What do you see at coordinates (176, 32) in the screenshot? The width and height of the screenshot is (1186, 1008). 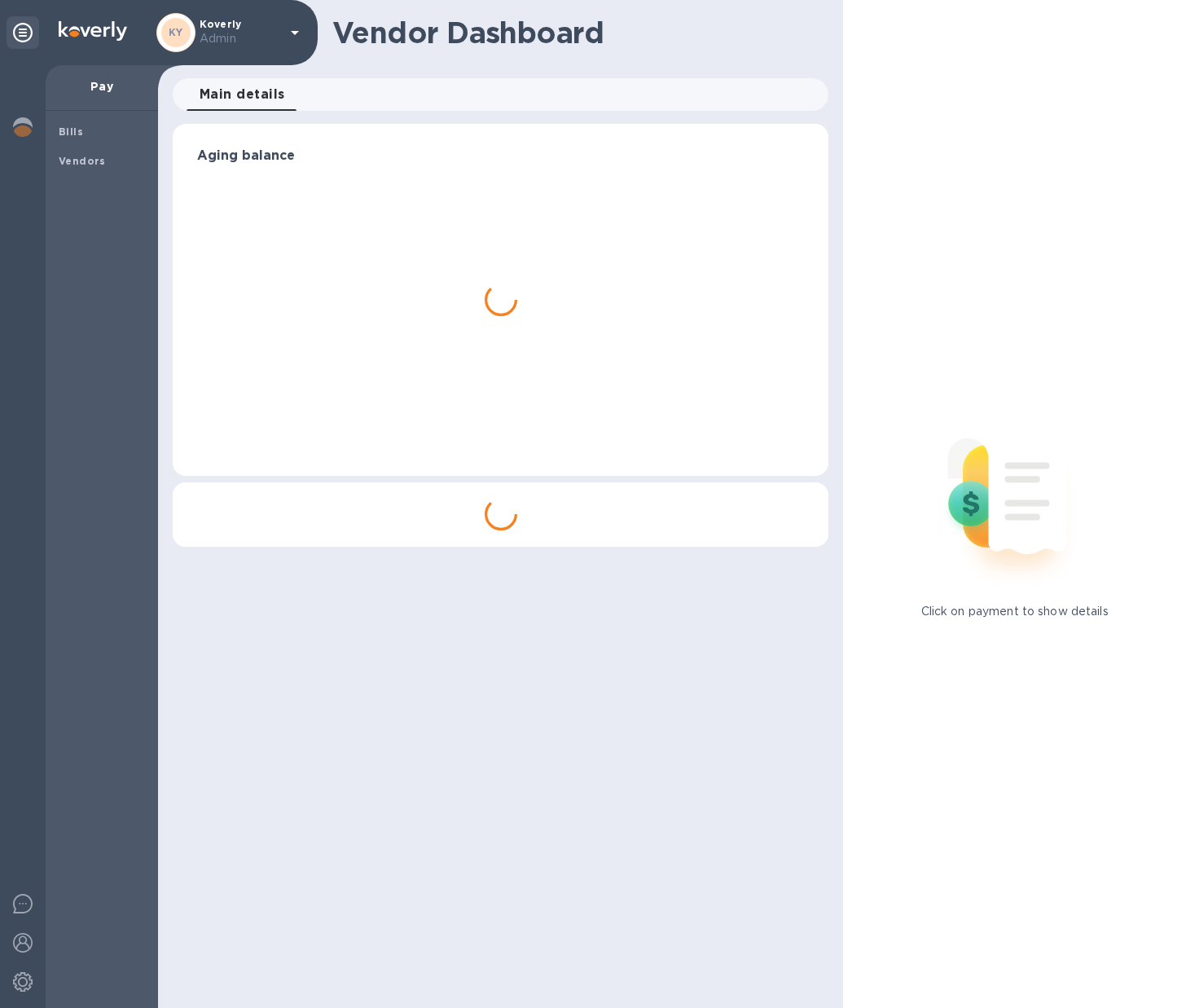 I see `b: KY` at bounding box center [176, 32].